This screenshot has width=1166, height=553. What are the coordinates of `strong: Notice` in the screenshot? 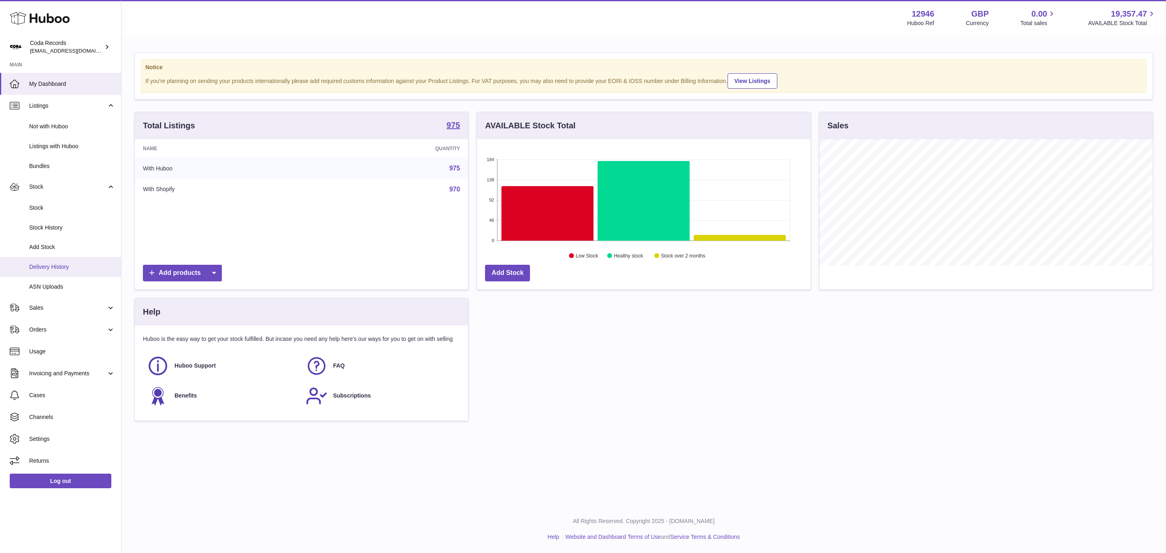 It's located at (644, 67).